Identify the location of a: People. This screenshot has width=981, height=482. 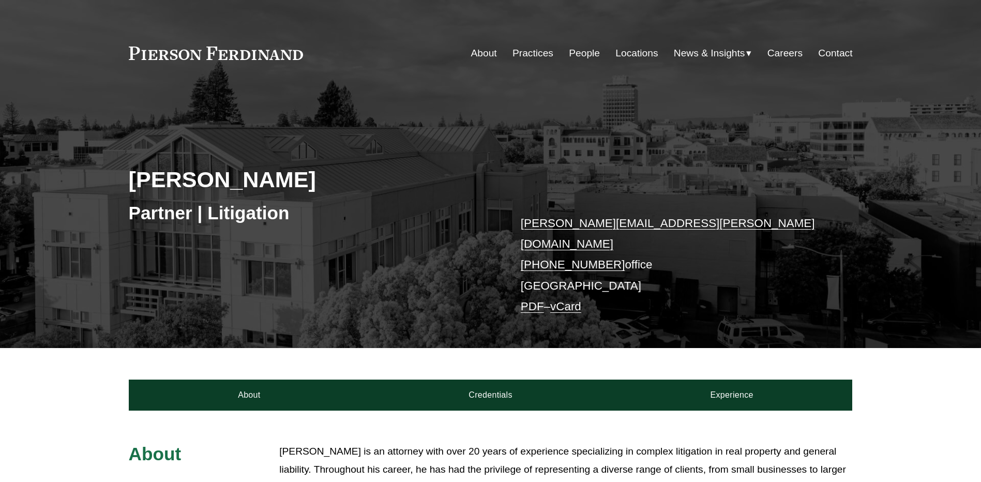
(584, 53).